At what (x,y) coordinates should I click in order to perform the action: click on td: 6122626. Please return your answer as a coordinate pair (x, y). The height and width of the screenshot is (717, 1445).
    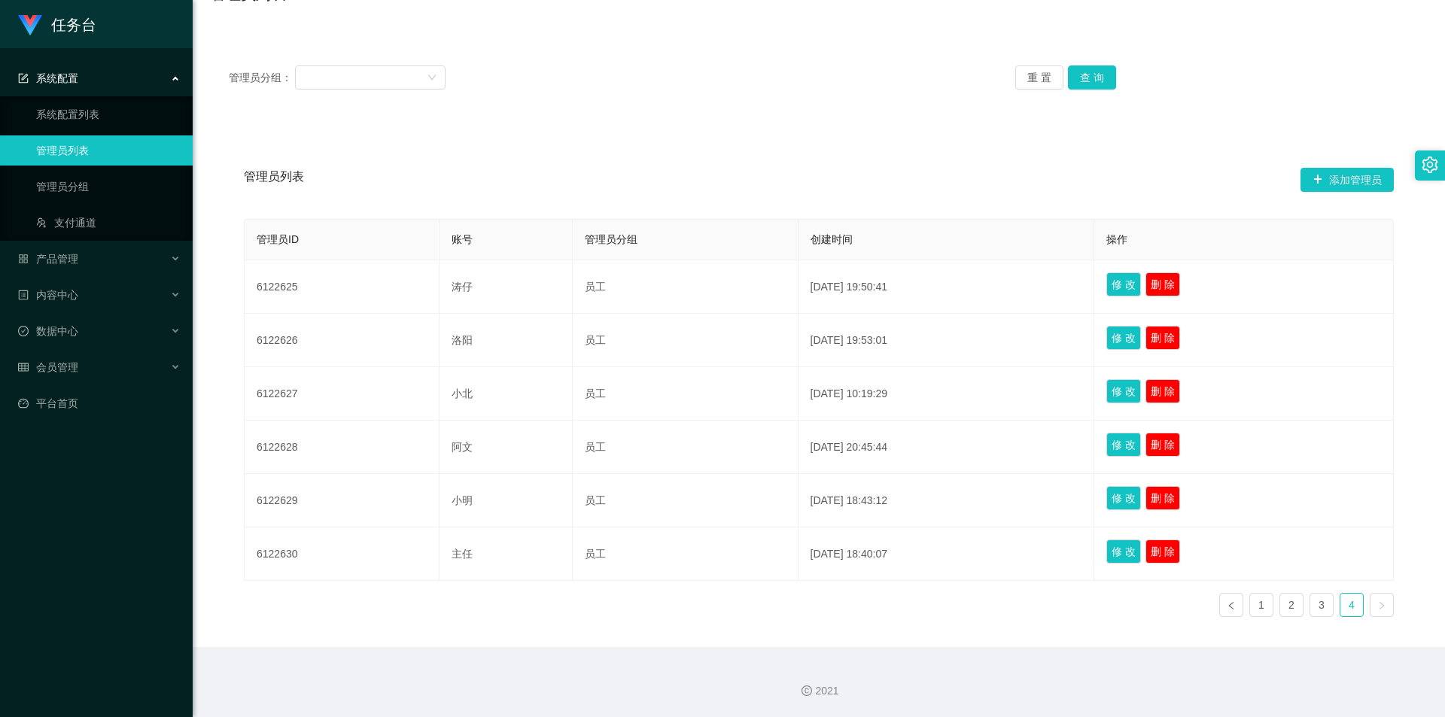
    Looking at the image, I should click on (342, 340).